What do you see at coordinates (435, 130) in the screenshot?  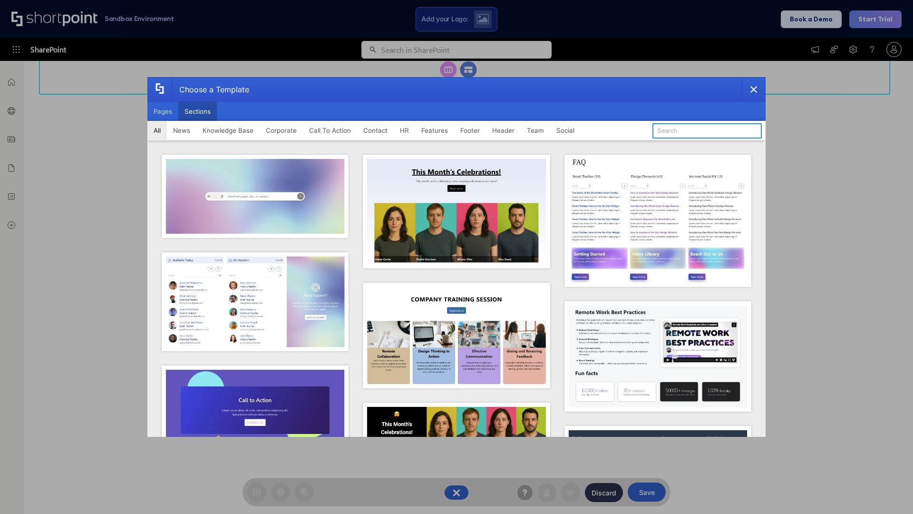 I see `button: Features` at bounding box center [435, 130].